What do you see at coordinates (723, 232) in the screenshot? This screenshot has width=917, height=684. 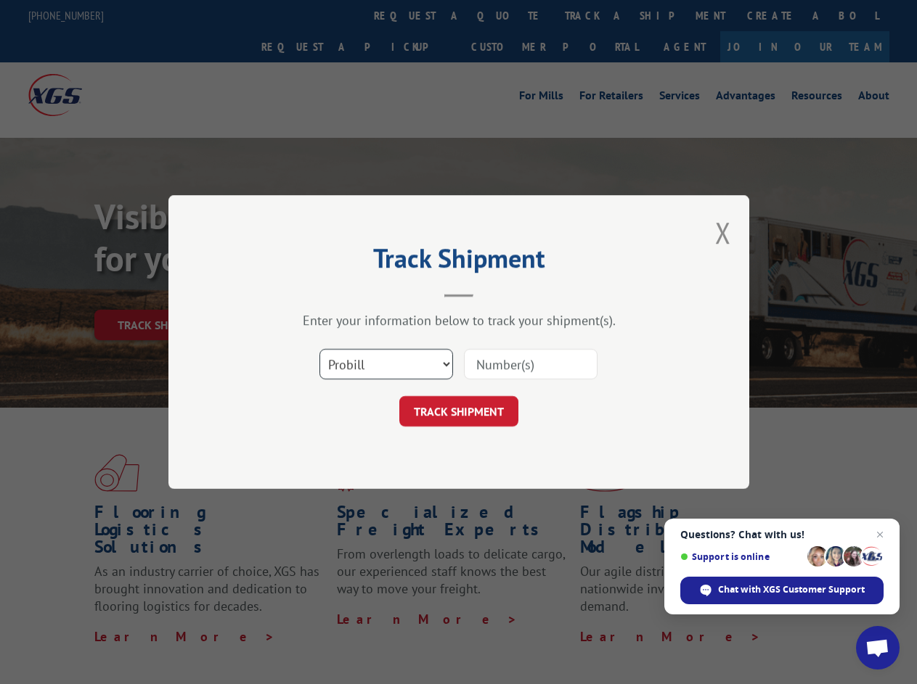 I see `button: Close modal` at bounding box center [723, 232].